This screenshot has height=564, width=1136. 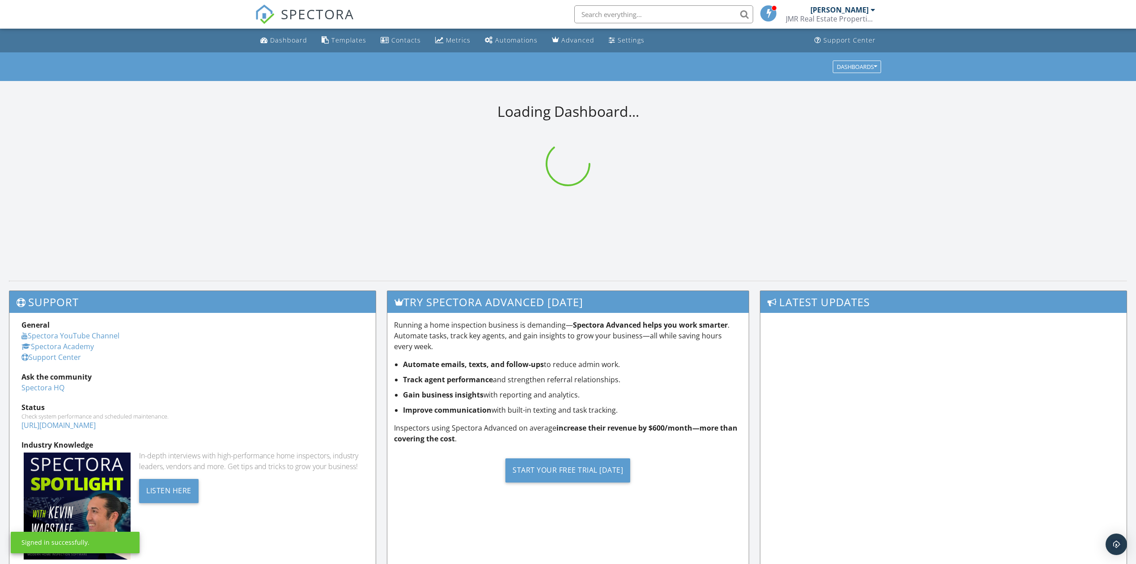 What do you see at coordinates (631, 40) in the screenshot?
I see `div: Settings` at bounding box center [631, 40].